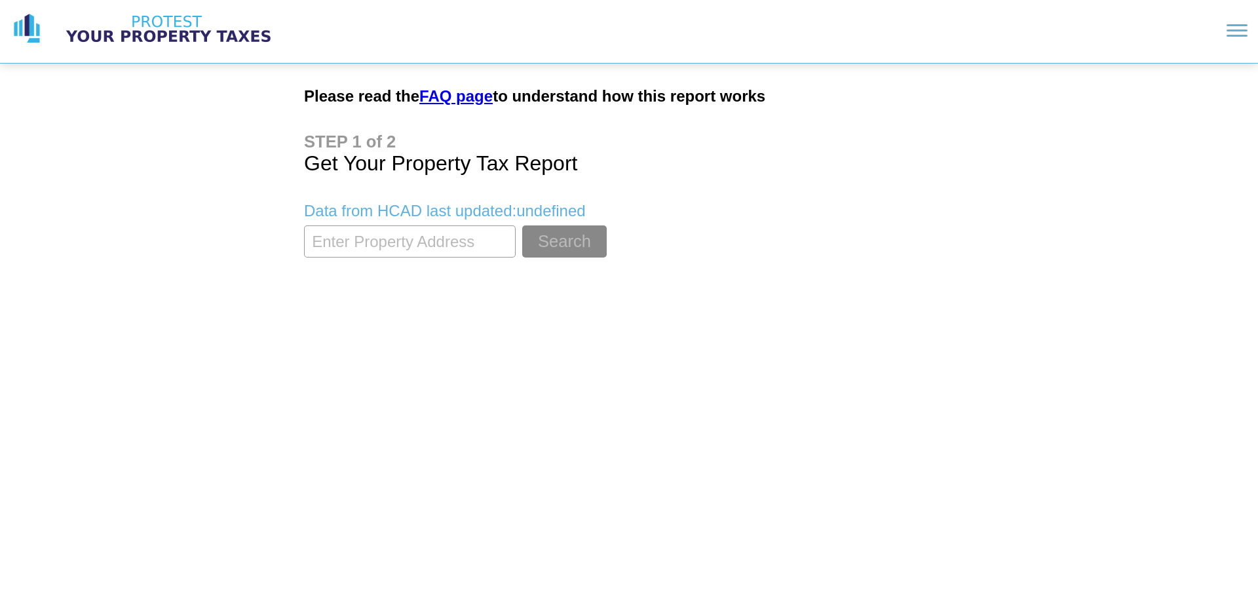 Image resolution: width=1258 pixels, height=597 pixels. What do you see at coordinates (629, 154) in the screenshot?
I see `h1: Get Your Property Tax Report` at bounding box center [629, 154].